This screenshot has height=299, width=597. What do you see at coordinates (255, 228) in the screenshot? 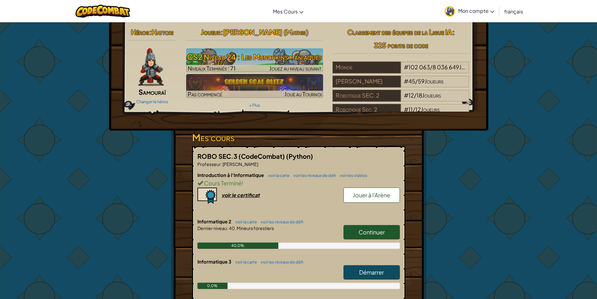
I see `font: Mineurs forestiers` at bounding box center [255, 228].